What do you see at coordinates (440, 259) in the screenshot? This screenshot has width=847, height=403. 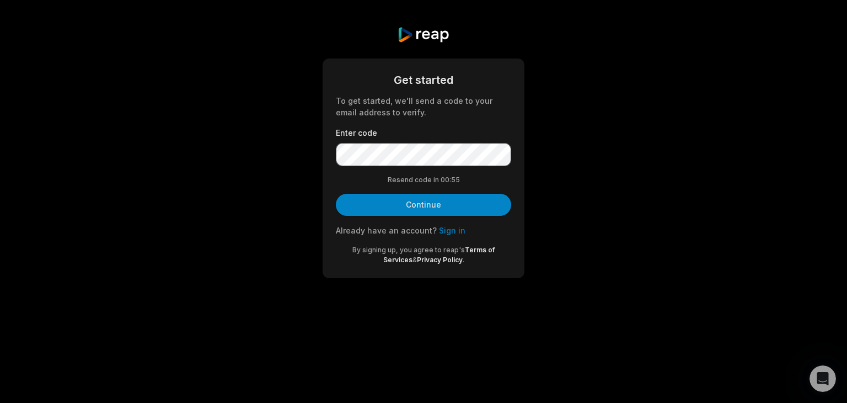 I see `a: Privacy Policy` at bounding box center [440, 259].